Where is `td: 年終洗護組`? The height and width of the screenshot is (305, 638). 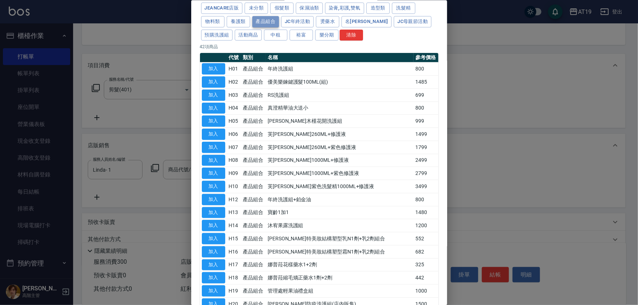
td: 年終洗護組 is located at coordinates (340, 69).